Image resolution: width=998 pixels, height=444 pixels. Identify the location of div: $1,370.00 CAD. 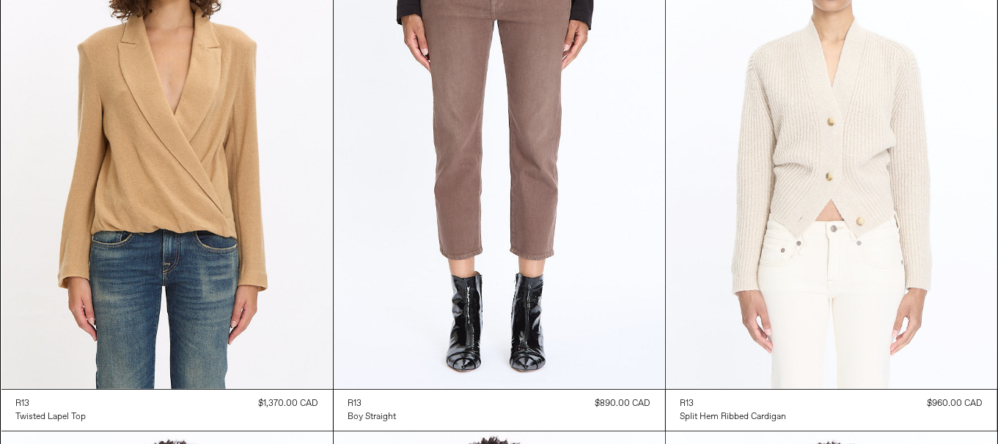
(288, 404).